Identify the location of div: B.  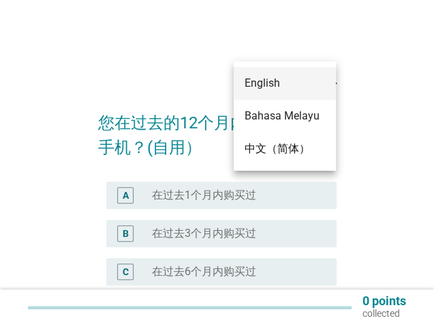
(125, 233).